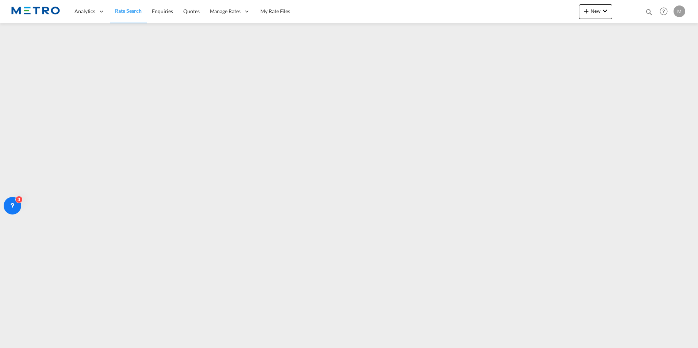 This screenshot has height=348, width=698. Describe the element at coordinates (649, 12) in the screenshot. I see `md-icon: icon-magnify` at that location.